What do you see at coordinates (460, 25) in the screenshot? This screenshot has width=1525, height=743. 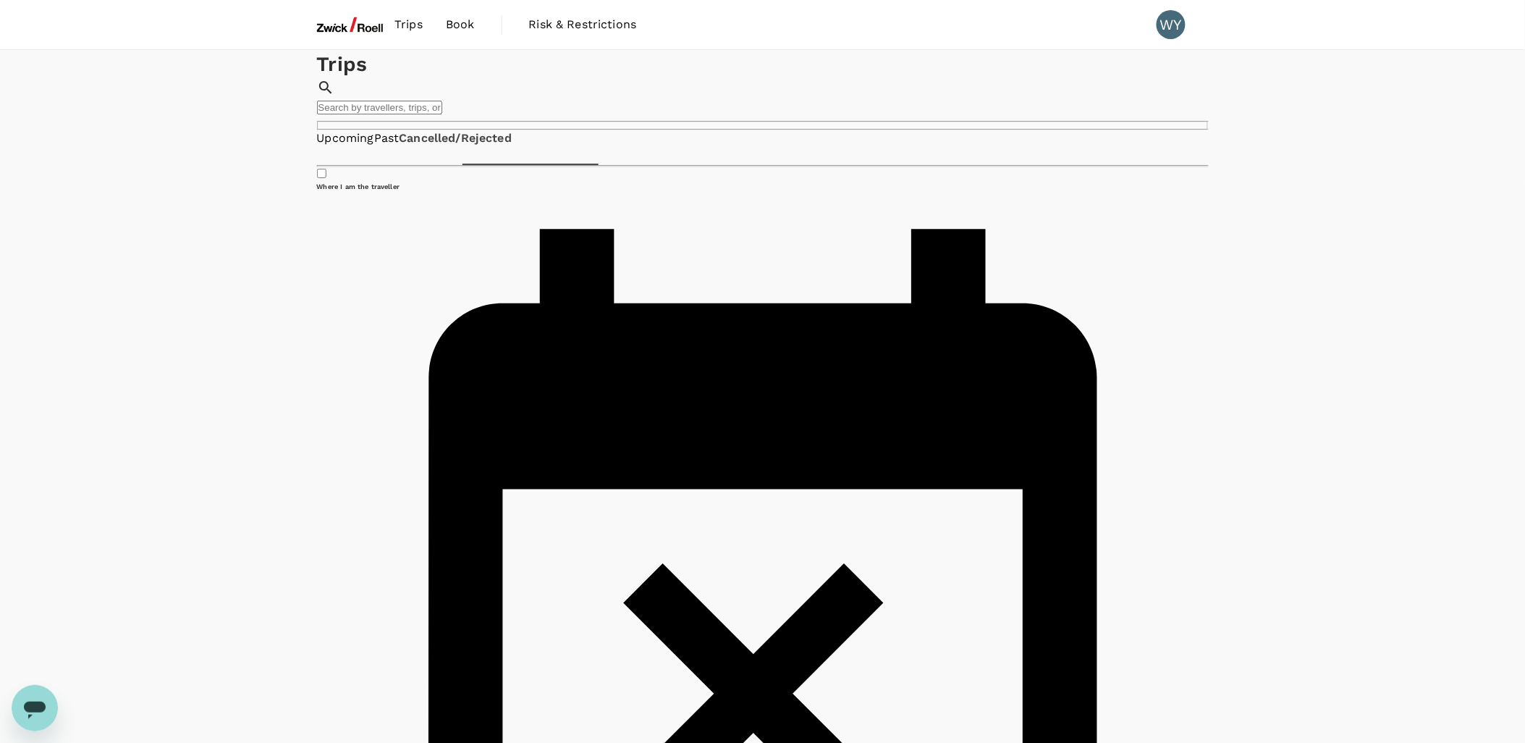 I see `span: Book` at bounding box center [460, 25].